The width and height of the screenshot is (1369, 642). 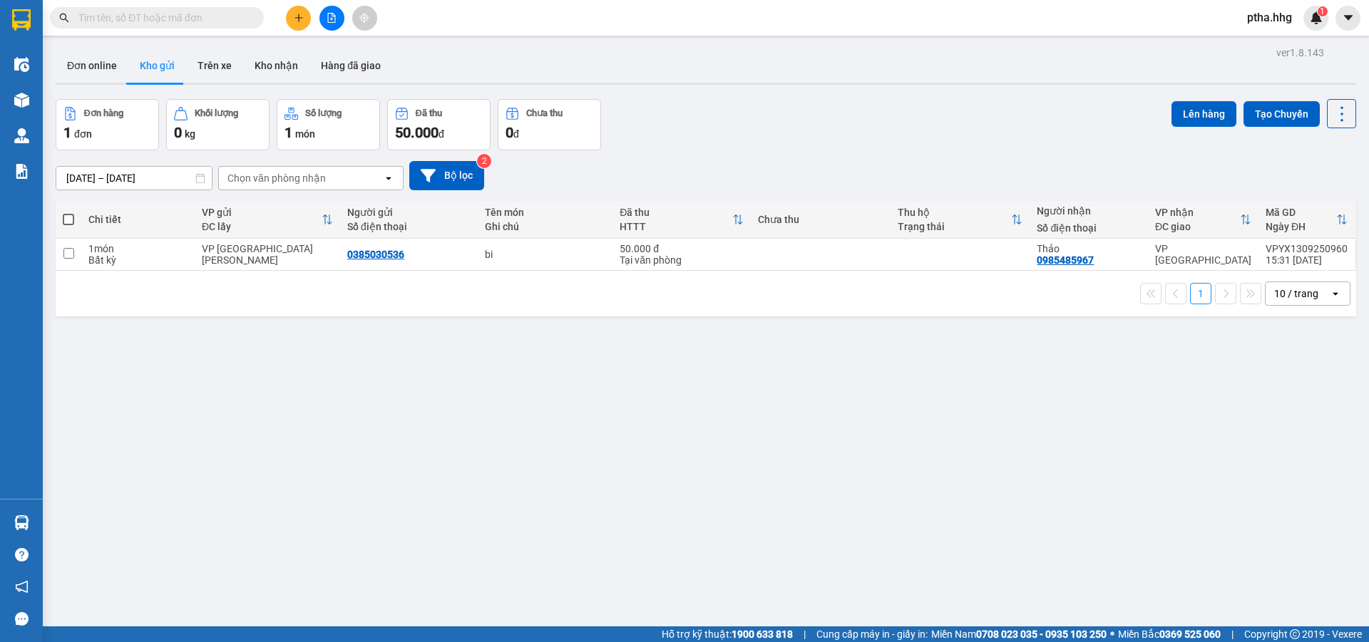 I want to click on div: 1 món, so click(x=138, y=249).